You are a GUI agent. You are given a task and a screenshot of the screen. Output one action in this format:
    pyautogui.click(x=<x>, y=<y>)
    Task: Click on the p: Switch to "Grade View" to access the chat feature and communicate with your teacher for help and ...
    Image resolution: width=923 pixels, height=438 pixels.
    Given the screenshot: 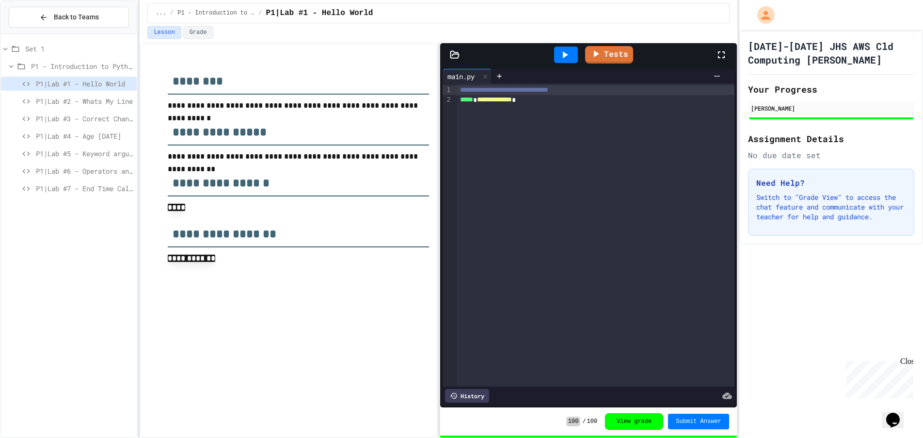 What is the action you would take?
    pyautogui.click(x=831, y=207)
    